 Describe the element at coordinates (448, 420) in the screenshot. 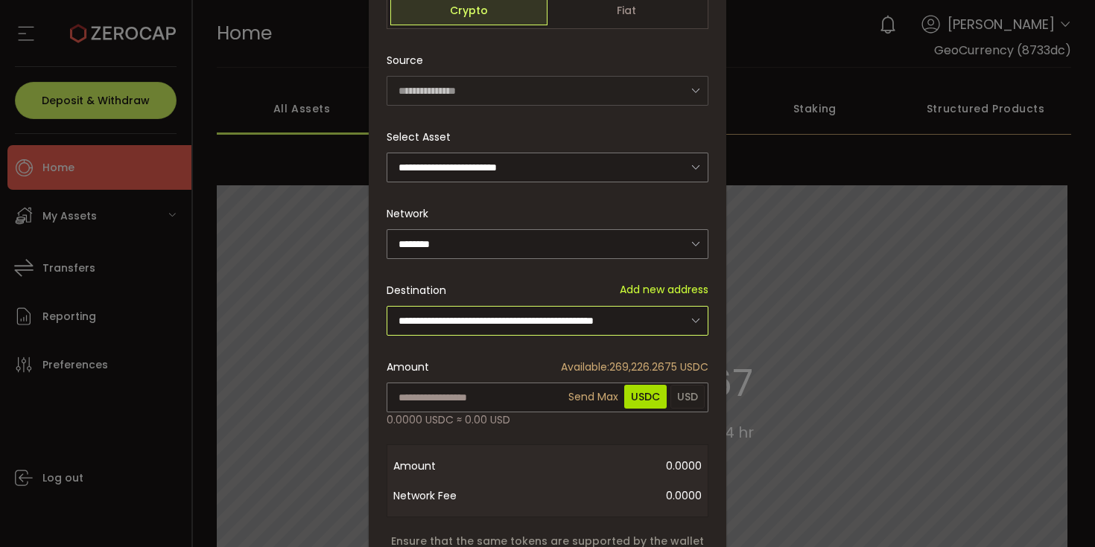

I see `span: 0.0000 USDC ≈ 0.00 USD` at that location.